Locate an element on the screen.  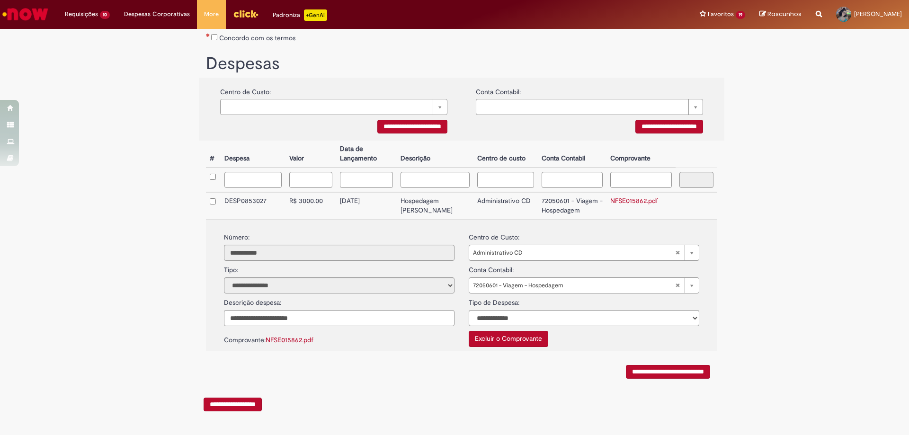
h1: Despesas is located at coordinates (461, 64).